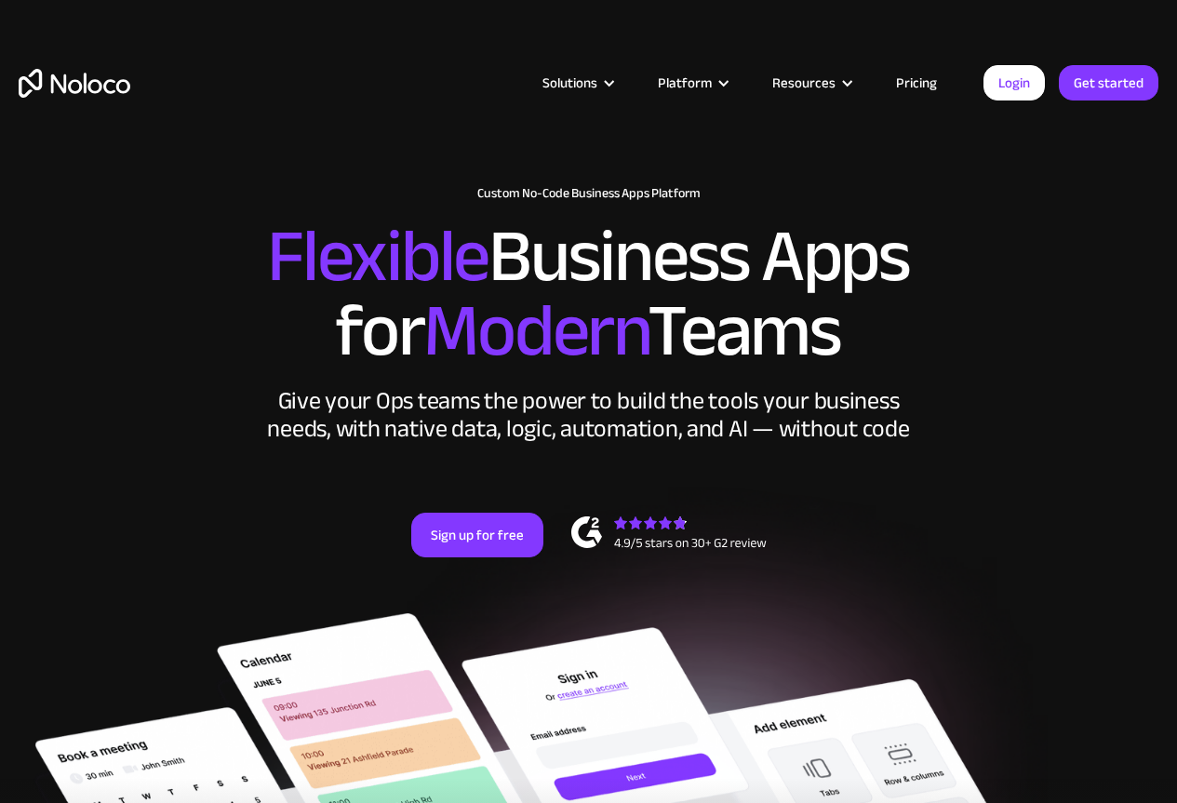 This screenshot has height=803, width=1177. What do you see at coordinates (588, 194) in the screenshot?
I see `h1: Custom No-Code Business Apps Platform` at bounding box center [588, 194].